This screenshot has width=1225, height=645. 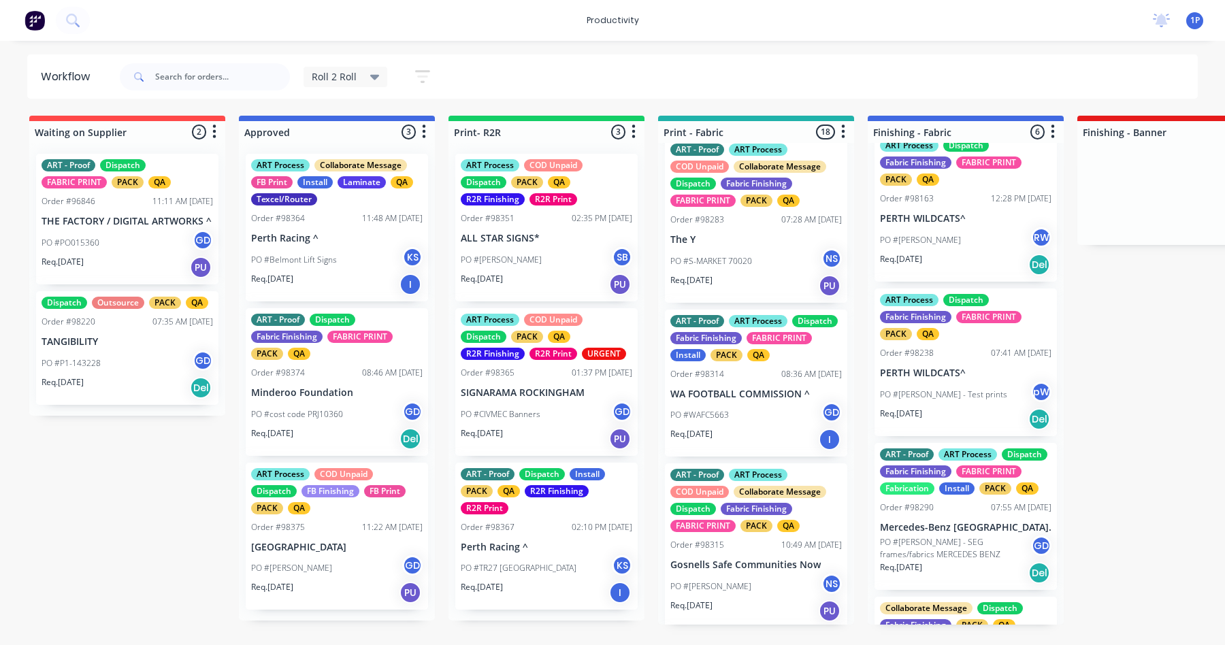 I want to click on div: FB Print, so click(x=384, y=491).